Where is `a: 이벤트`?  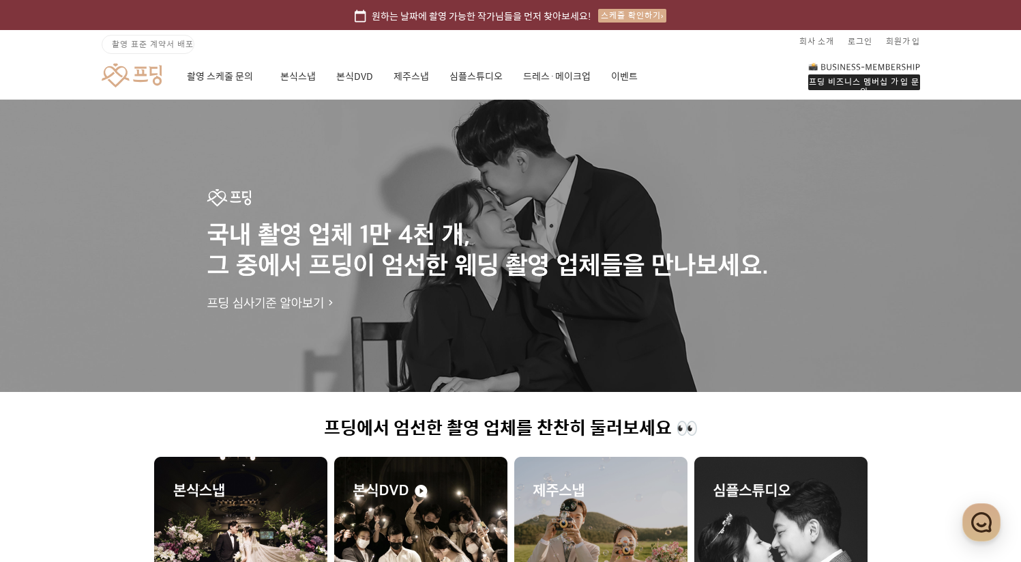 a: 이벤트 is located at coordinates (624, 76).